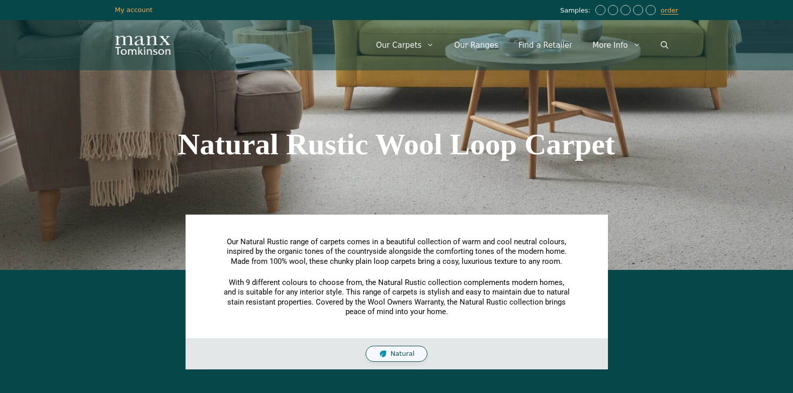 Image resolution: width=793 pixels, height=393 pixels. What do you see at coordinates (616, 45) in the screenshot?
I see `a: More Info` at bounding box center [616, 45].